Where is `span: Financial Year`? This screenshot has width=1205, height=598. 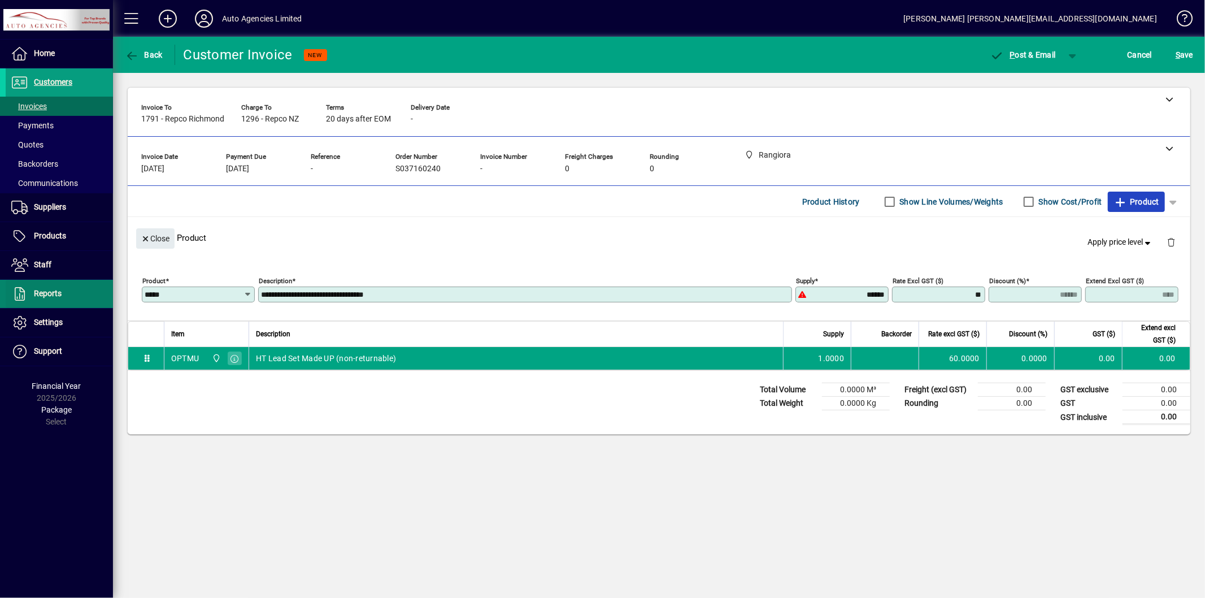 span: Financial Year is located at coordinates (57, 386).